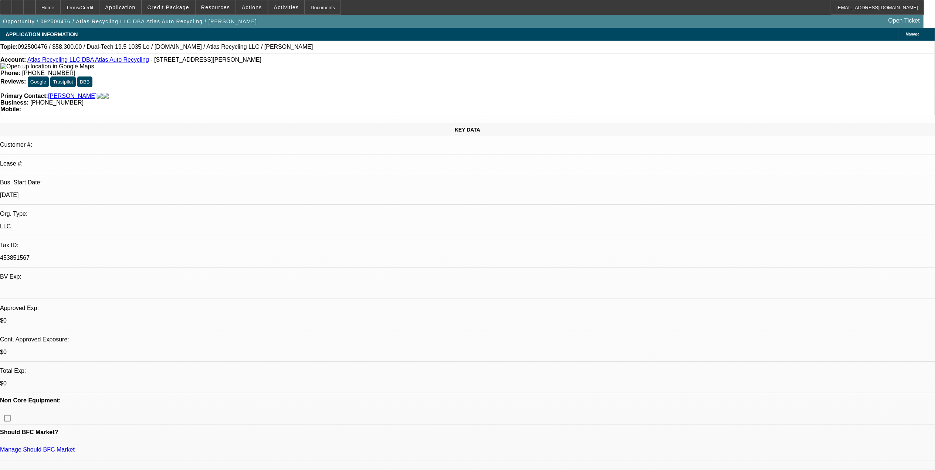  What do you see at coordinates (24, 96) in the screenshot?
I see `strong: Primary Contact:` at bounding box center [24, 96].